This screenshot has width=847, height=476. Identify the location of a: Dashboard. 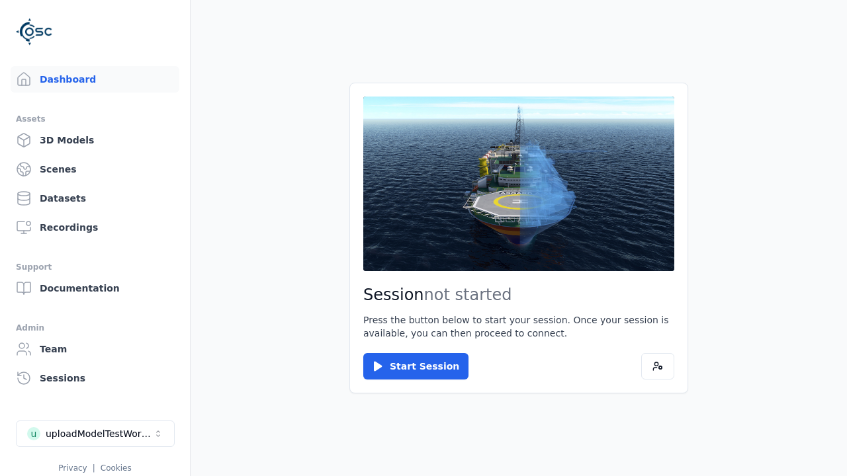
(95, 79).